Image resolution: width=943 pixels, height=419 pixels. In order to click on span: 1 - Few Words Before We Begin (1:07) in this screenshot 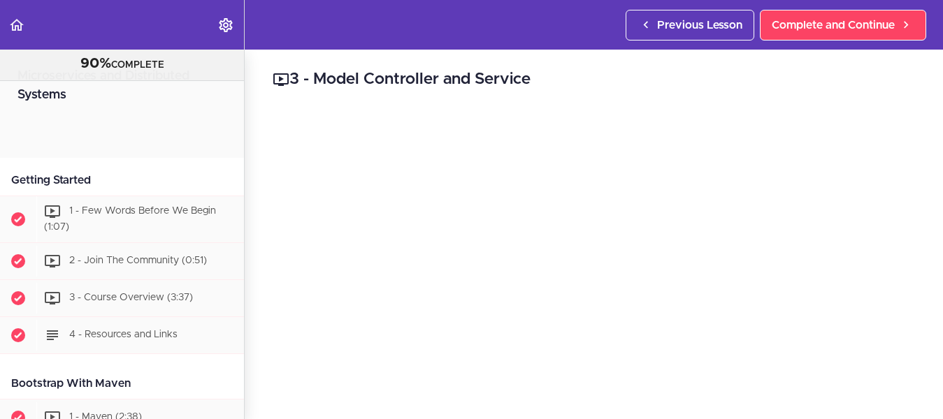, I will do `click(130, 219)`.